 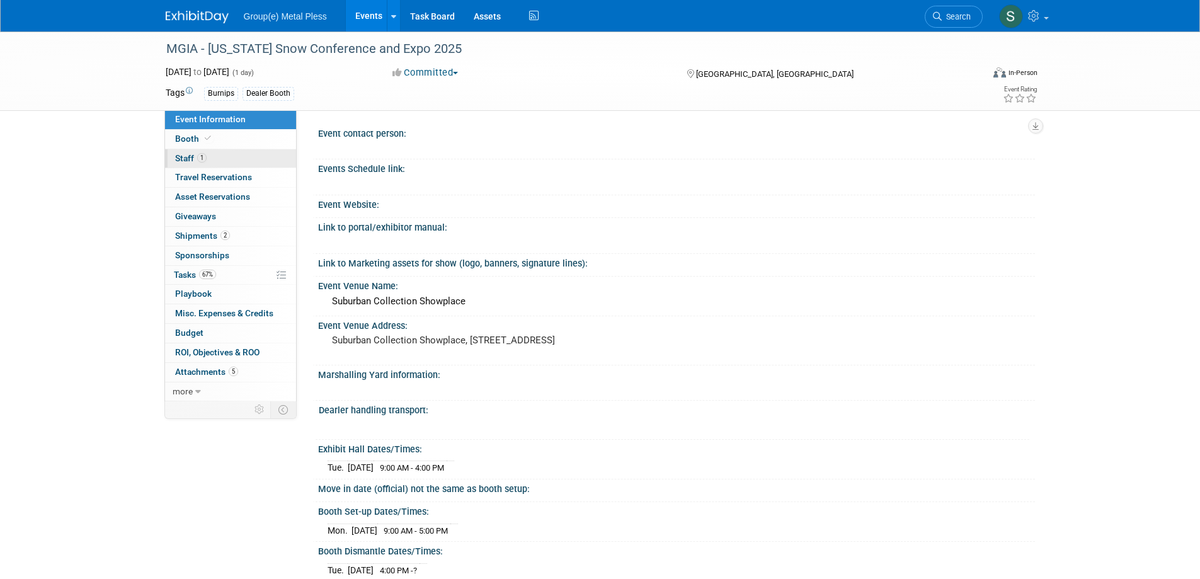 I want to click on img: Format-Inperson.png, so click(x=1000, y=72).